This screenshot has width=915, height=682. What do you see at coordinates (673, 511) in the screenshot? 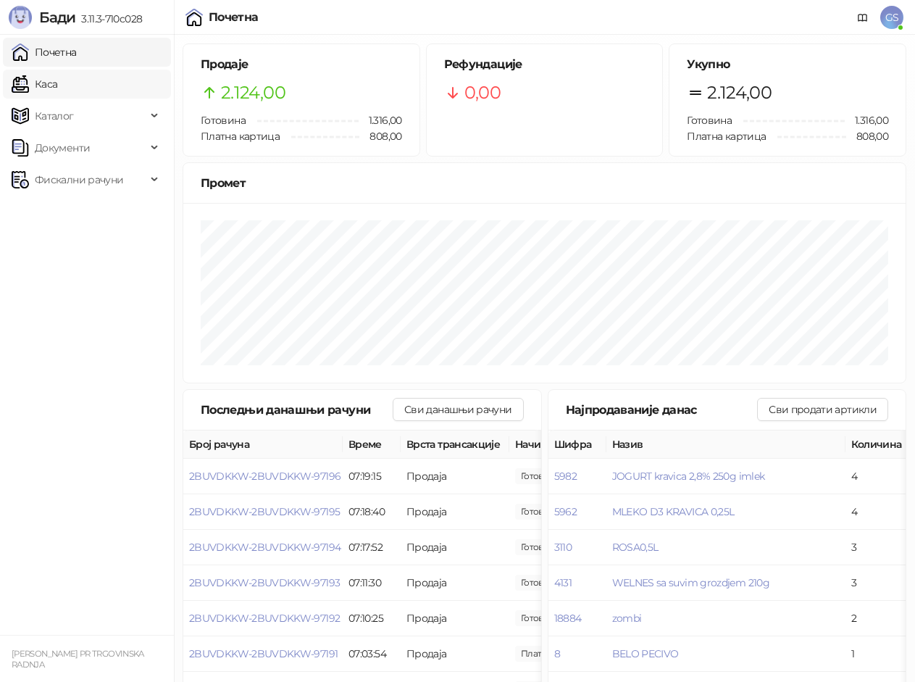
I see `span: MLEKO D3 KRAVICA 0,25L` at bounding box center [673, 511].